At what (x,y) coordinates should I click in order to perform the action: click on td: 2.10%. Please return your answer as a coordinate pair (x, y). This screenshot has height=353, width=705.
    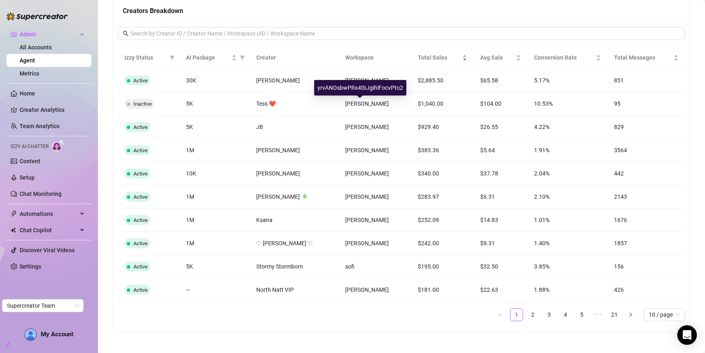
    Looking at the image, I should click on (567, 197).